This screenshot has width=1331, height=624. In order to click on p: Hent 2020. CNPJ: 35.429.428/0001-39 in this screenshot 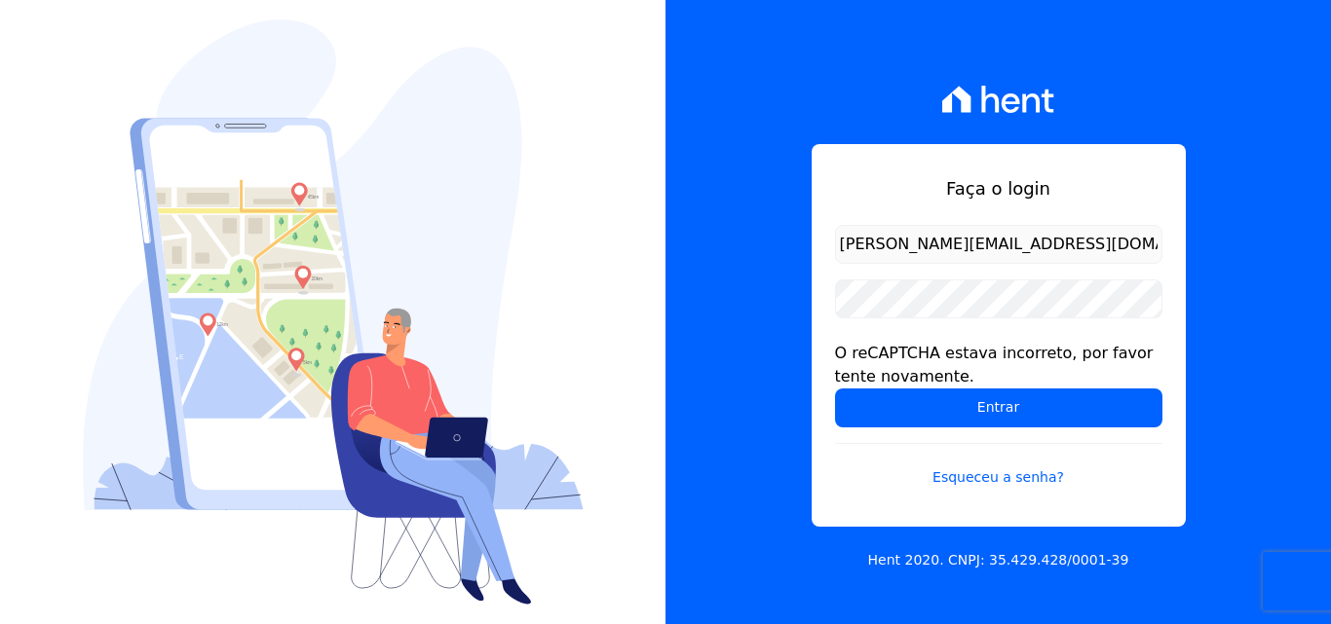, I will do `click(999, 560)`.